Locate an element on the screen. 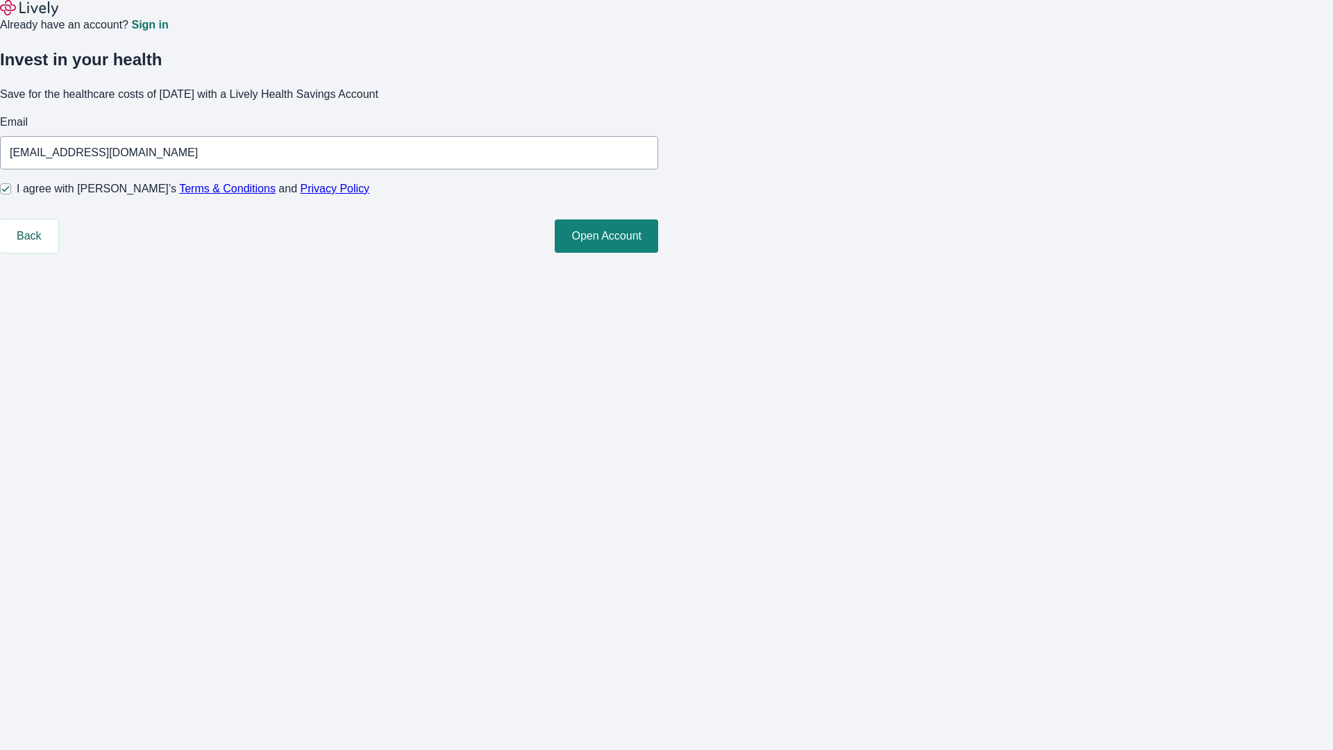 The height and width of the screenshot is (750, 1333). button: Open Account is located at coordinates (606, 236).